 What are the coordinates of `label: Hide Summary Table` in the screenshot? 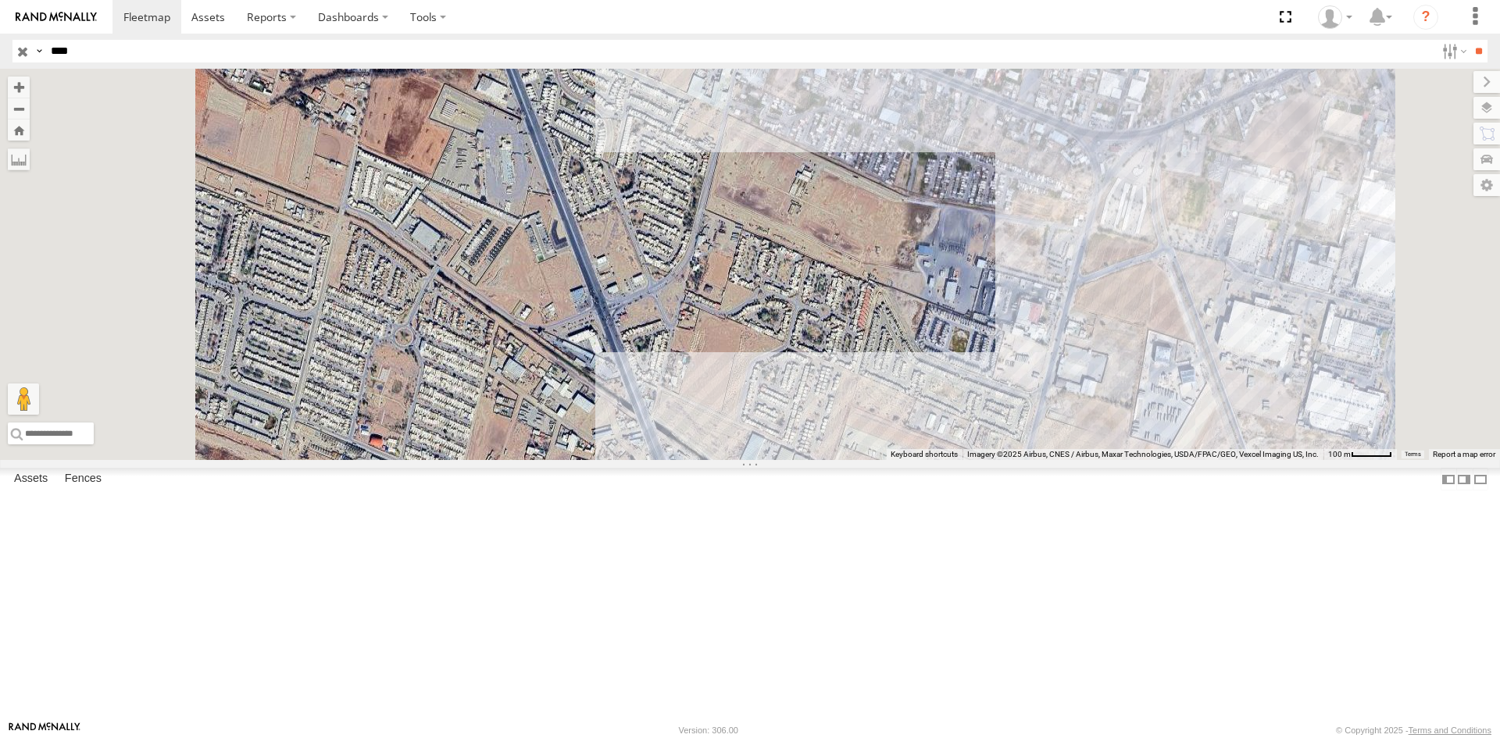 It's located at (1481, 479).